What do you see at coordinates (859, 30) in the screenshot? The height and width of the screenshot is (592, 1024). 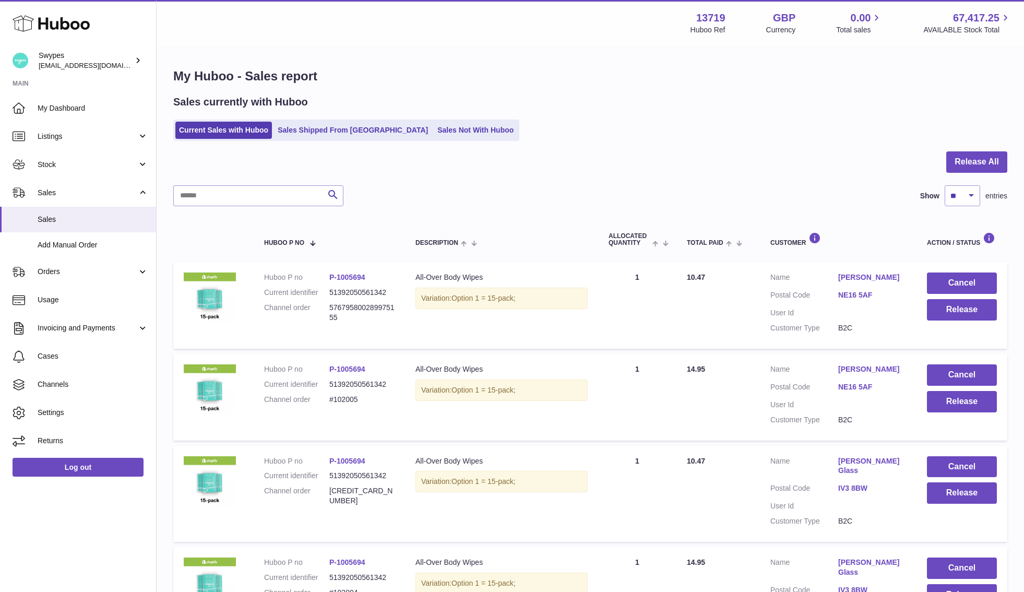 I see `span: Total sales` at bounding box center [859, 30].